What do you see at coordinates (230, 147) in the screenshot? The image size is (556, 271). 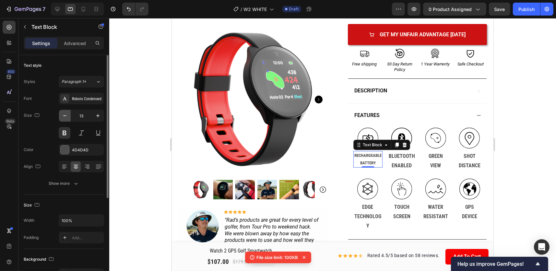 I see `p: ENABLED` at bounding box center [230, 147].